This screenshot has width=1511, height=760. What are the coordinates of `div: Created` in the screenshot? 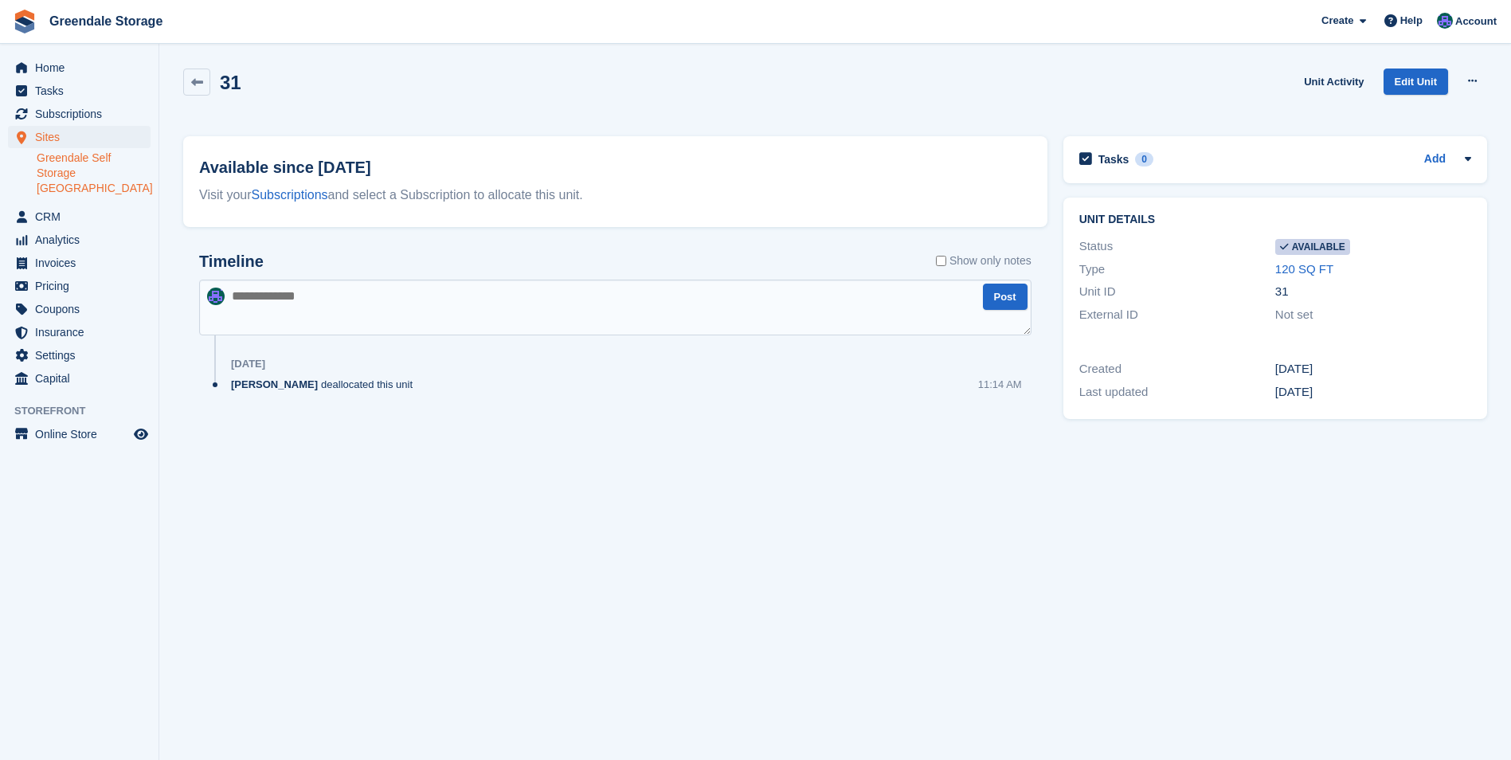 It's located at (1177, 369).